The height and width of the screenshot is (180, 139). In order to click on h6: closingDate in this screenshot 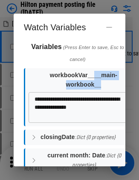, I will do `click(78, 138)`.